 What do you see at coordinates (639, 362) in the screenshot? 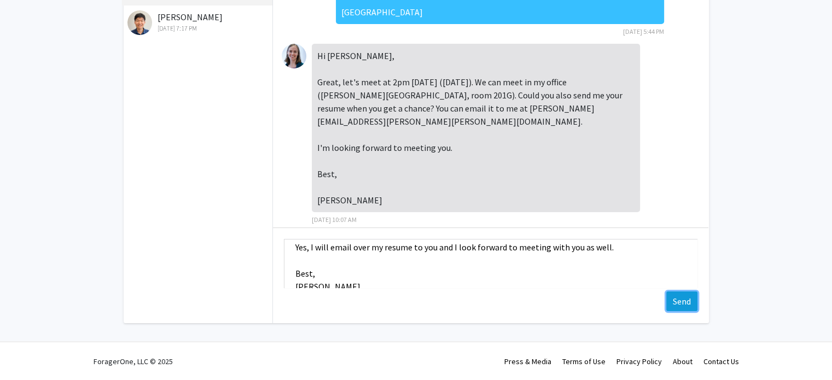
I see `a: Privacy Policy` at bounding box center [639, 362].